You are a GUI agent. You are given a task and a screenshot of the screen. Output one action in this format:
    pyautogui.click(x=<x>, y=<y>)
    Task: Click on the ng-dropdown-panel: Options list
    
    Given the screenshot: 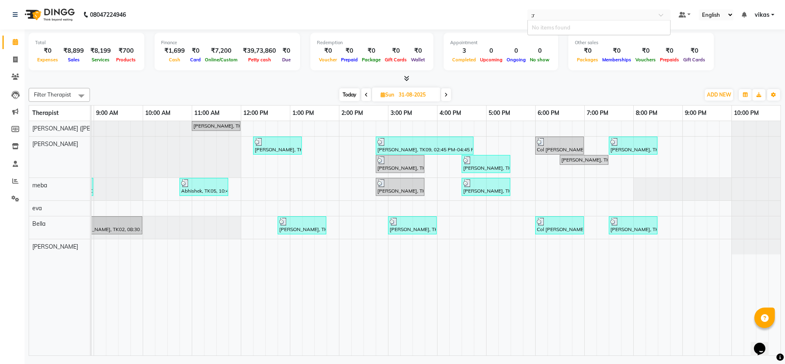 What is the action you would take?
    pyautogui.click(x=599, y=28)
    